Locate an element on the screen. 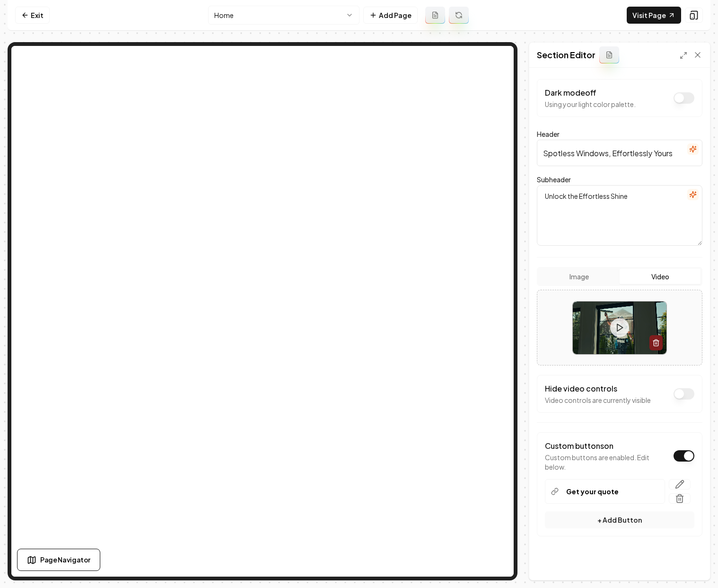 The height and width of the screenshot is (588, 718). button: + Add Button is located at coordinates (620, 520).